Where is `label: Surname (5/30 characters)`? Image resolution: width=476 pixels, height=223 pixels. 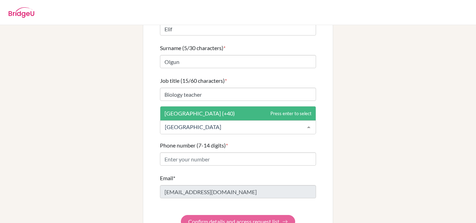
label: Surname (5/30 characters) is located at coordinates (193, 48).